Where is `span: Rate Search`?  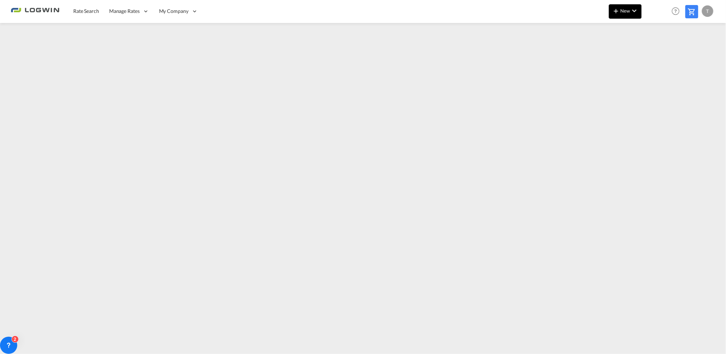
span: Rate Search is located at coordinates (86, 11).